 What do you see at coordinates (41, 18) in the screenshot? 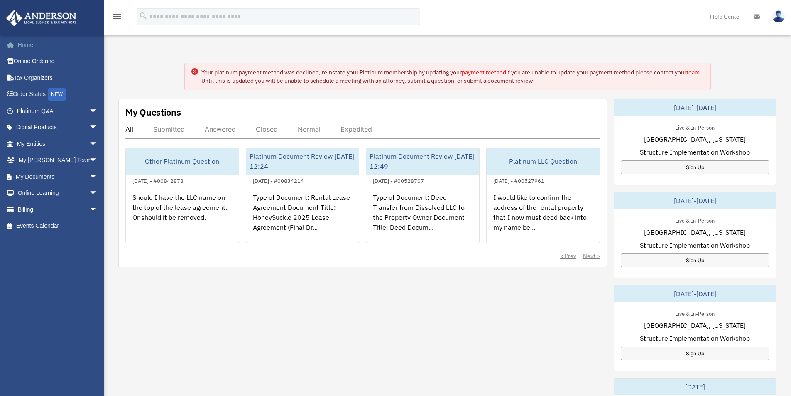
I see `img: Anderson Advisors Platinum Portal` at bounding box center [41, 18].